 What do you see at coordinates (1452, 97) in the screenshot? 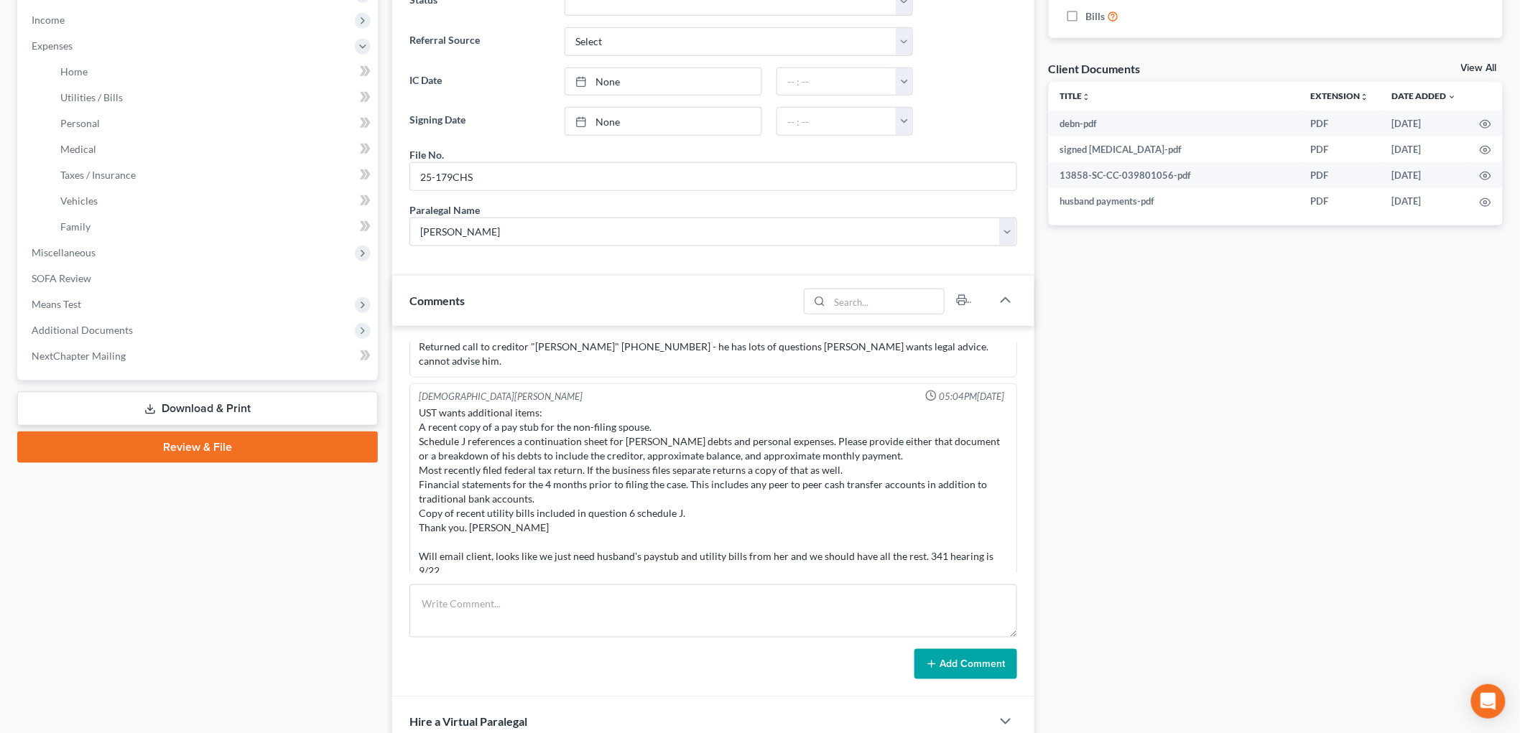
I see `i: expand_more` at bounding box center [1452, 97].